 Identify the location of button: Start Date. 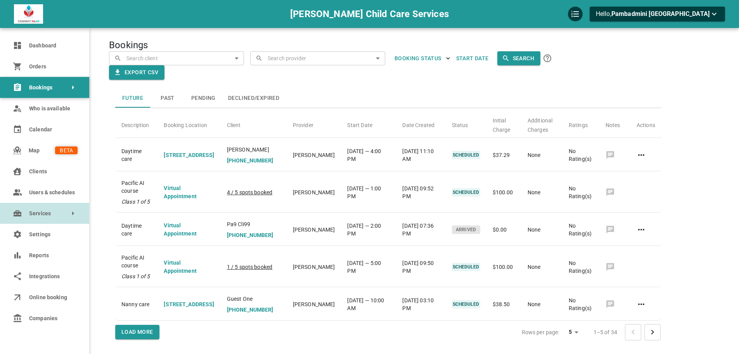
(473, 58).